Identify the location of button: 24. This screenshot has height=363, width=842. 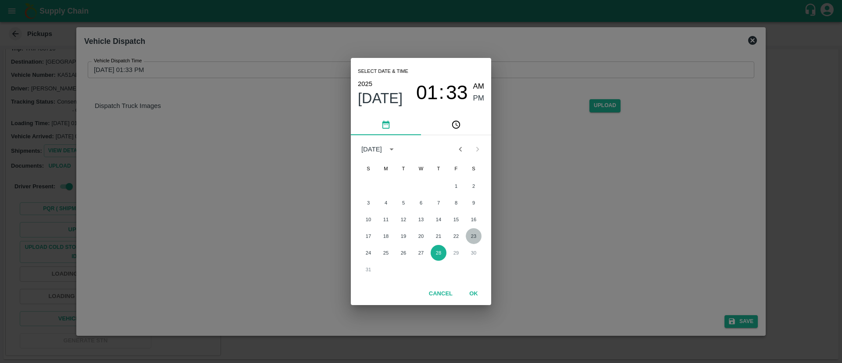
(368, 253).